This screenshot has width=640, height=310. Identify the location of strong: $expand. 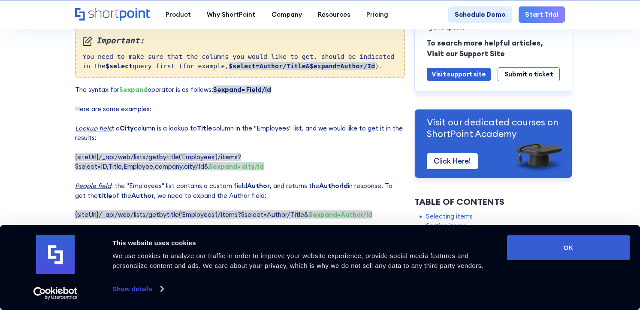
(133, 89).